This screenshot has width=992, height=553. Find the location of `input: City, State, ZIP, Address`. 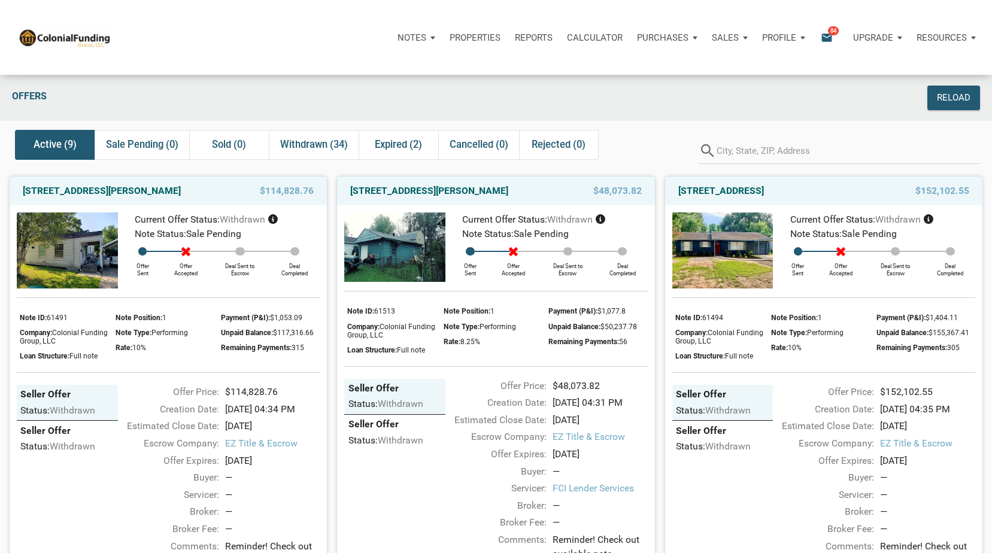

input: City, State, ZIP, Address is located at coordinates (848, 150).